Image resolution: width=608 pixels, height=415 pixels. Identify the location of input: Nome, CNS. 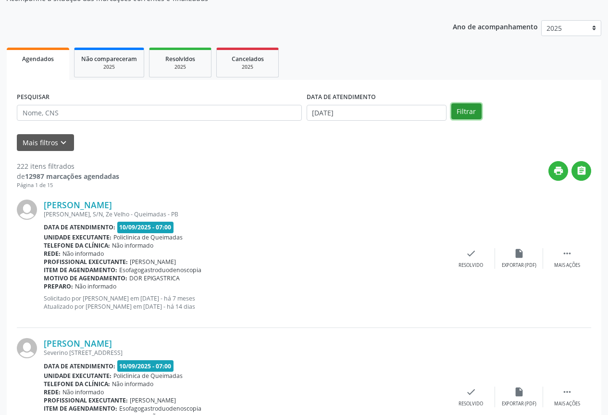
(159, 113).